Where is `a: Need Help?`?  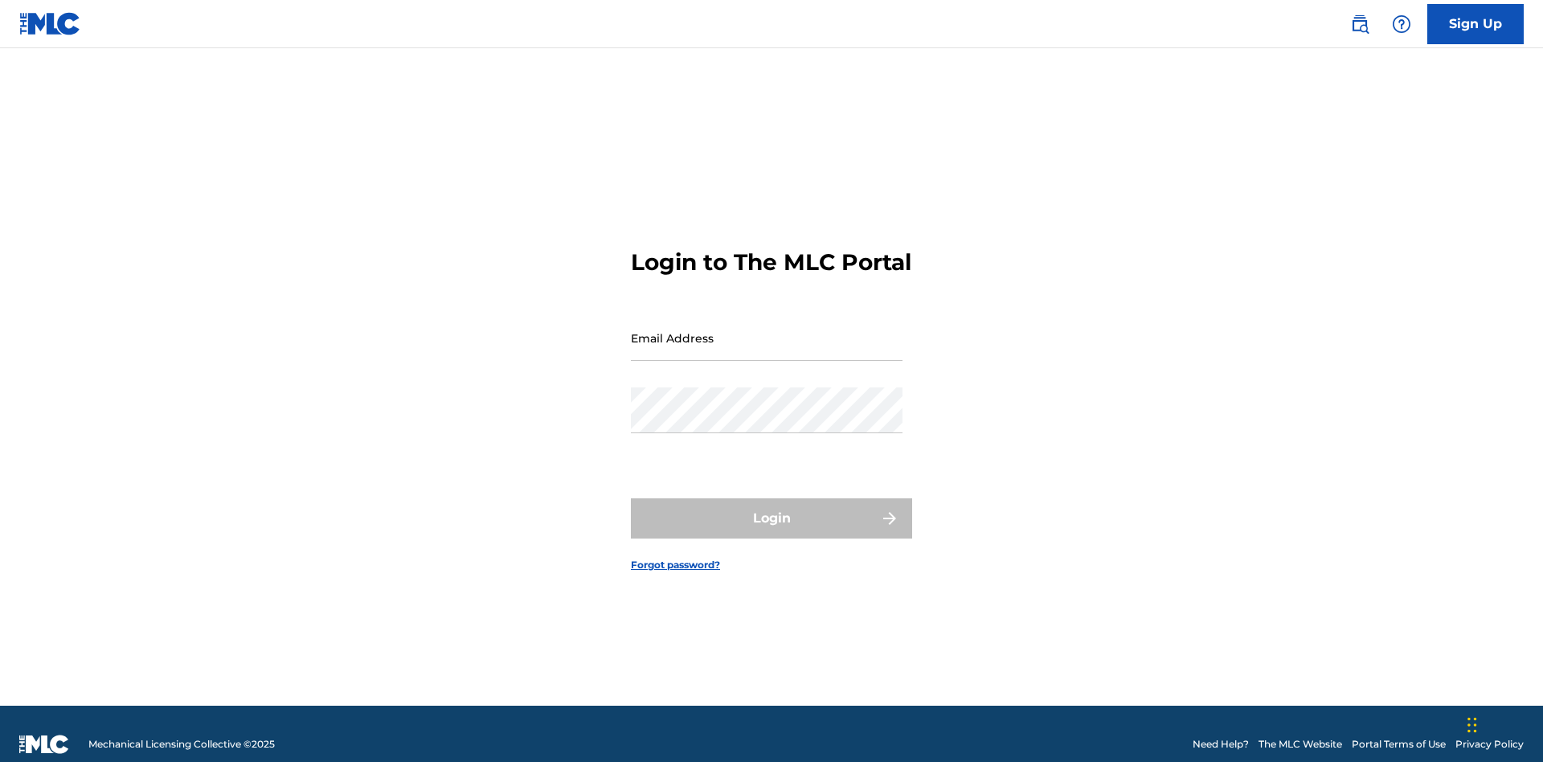
a: Need Help? is located at coordinates (1220, 744).